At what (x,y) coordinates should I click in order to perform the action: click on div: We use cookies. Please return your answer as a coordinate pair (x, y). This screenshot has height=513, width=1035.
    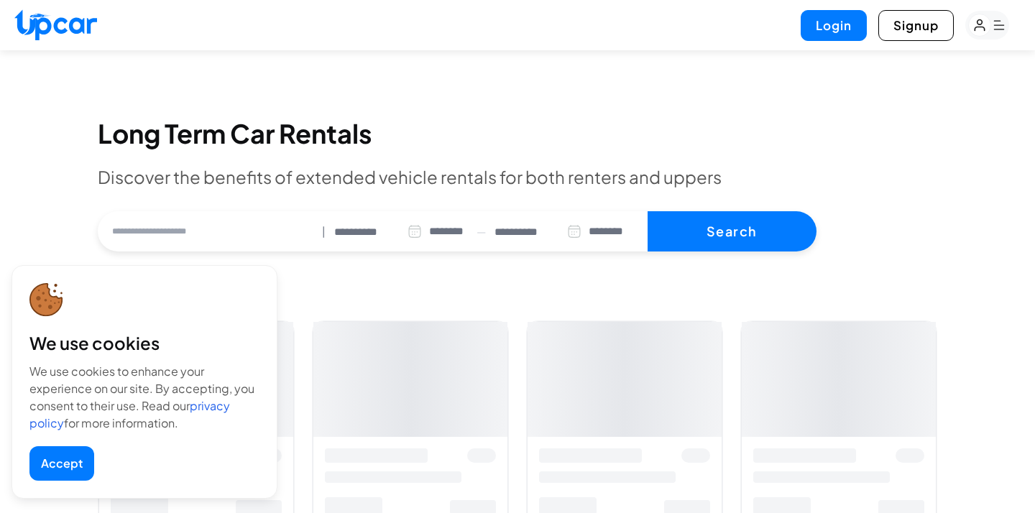
    Looking at the image, I should click on (145, 343).